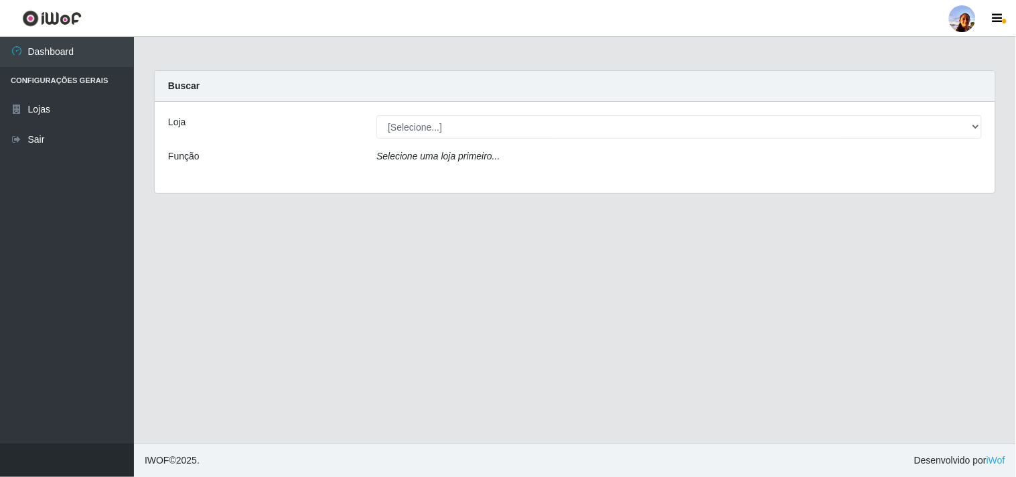 The width and height of the screenshot is (1016, 477). Describe the element at coordinates (177, 122) in the screenshot. I see `label: Loja` at that location.